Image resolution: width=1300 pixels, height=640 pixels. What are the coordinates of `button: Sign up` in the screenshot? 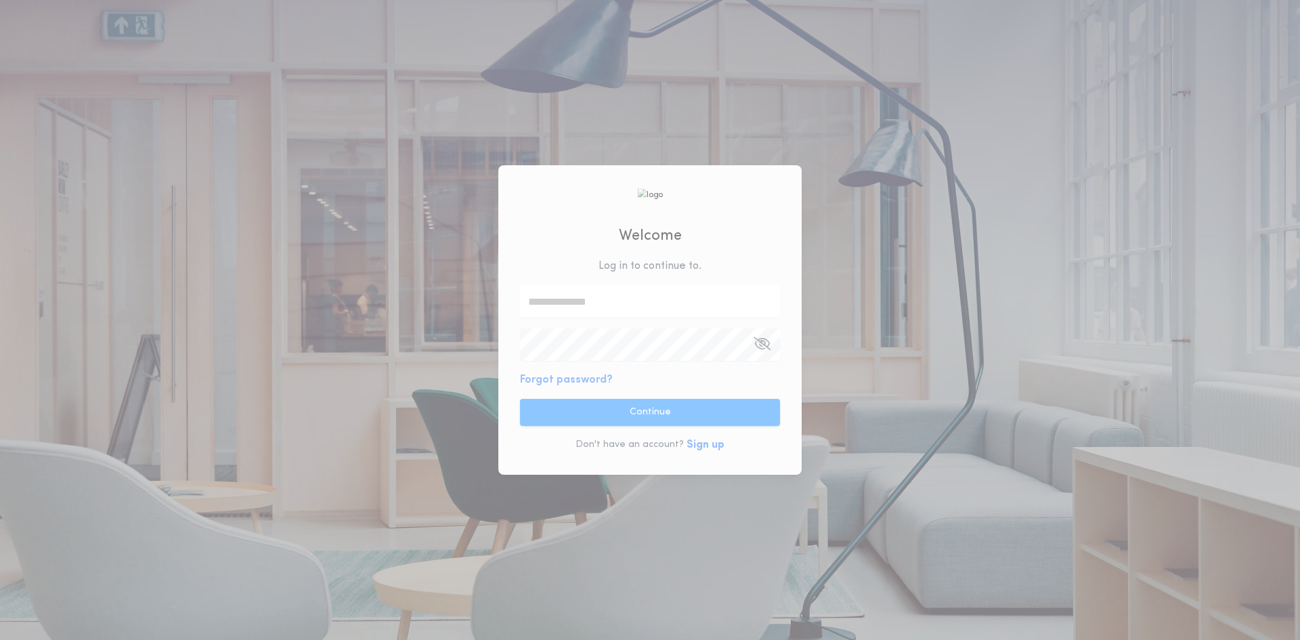 It's located at (706, 445).